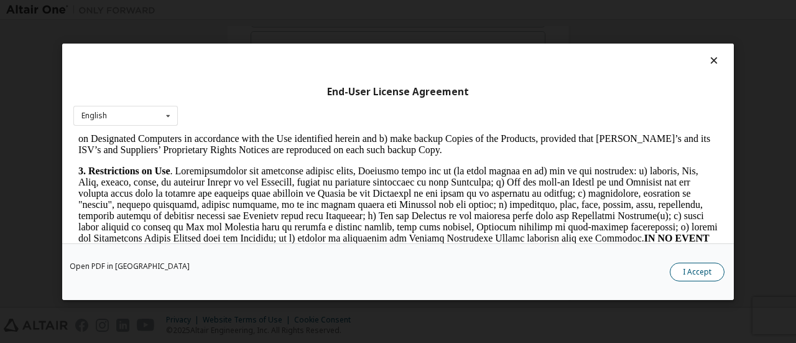 The width and height of the screenshot is (796, 343). What do you see at coordinates (94, 116) in the screenshot?
I see `div: English` at bounding box center [94, 116].